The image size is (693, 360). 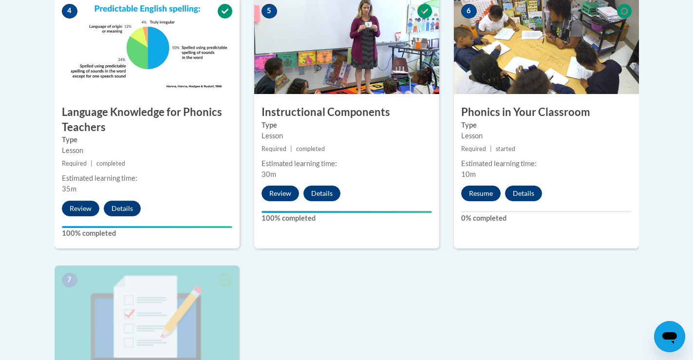 What do you see at coordinates (269, 174) in the screenshot?
I see `span: 30m` at bounding box center [269, 174].